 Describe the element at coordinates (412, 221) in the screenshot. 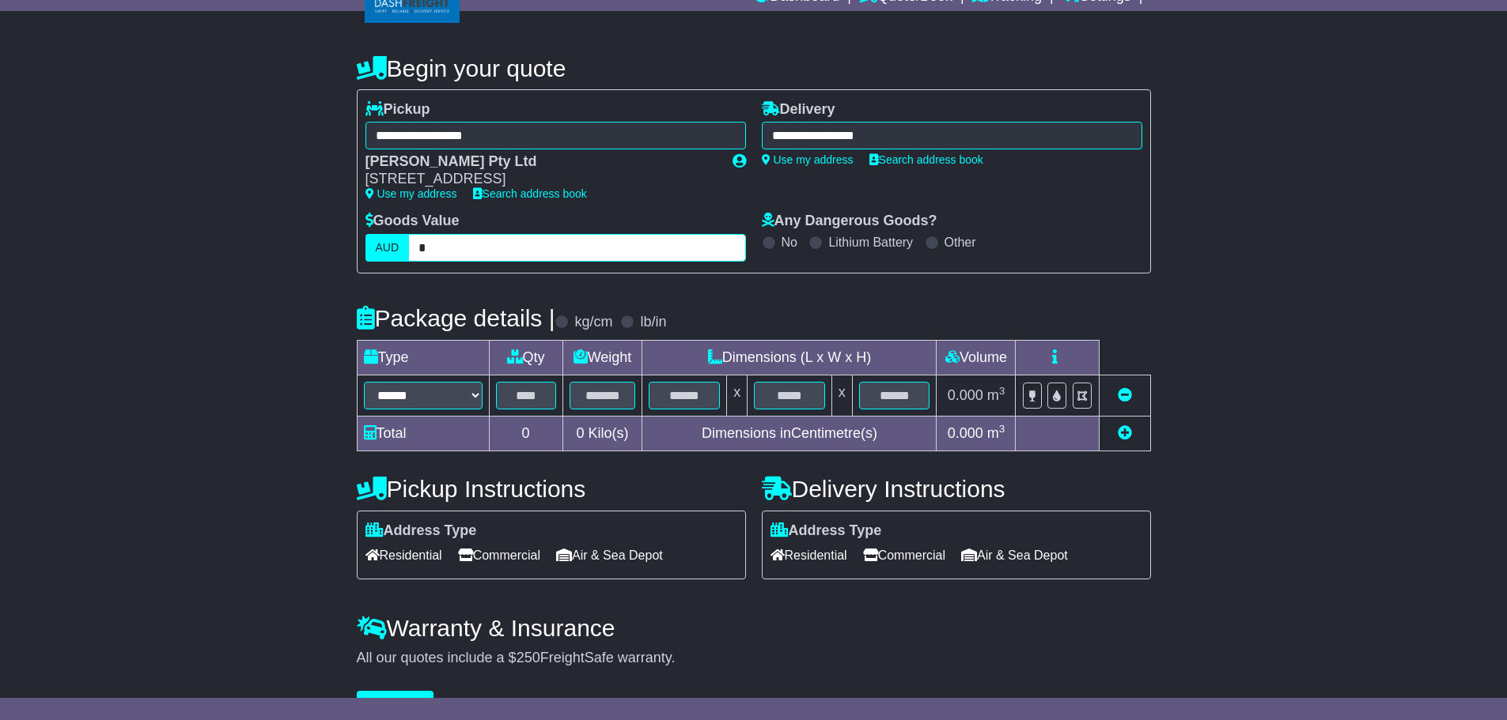

I see `label: Goods Value` at that location.